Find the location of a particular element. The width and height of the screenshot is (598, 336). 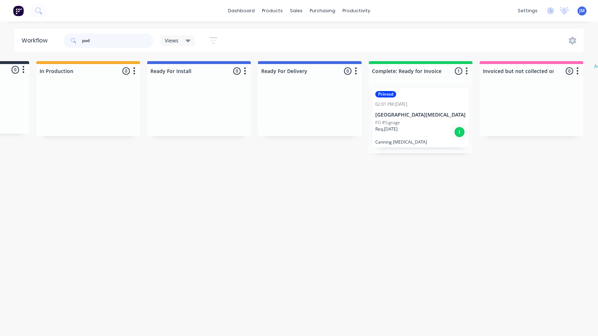

div: Workflow is located at coordinates (36, 41).